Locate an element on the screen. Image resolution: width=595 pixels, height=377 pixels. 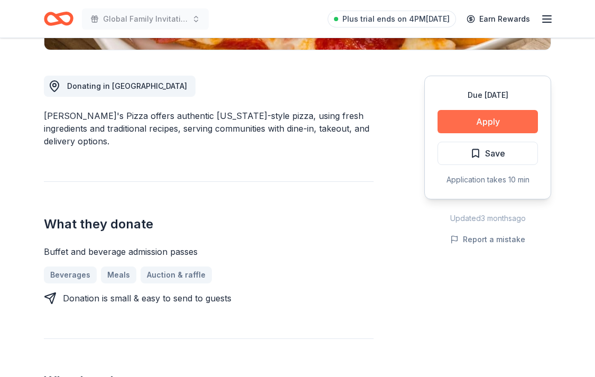
button: Global Family Invitational is located at coordinates (145, 19).